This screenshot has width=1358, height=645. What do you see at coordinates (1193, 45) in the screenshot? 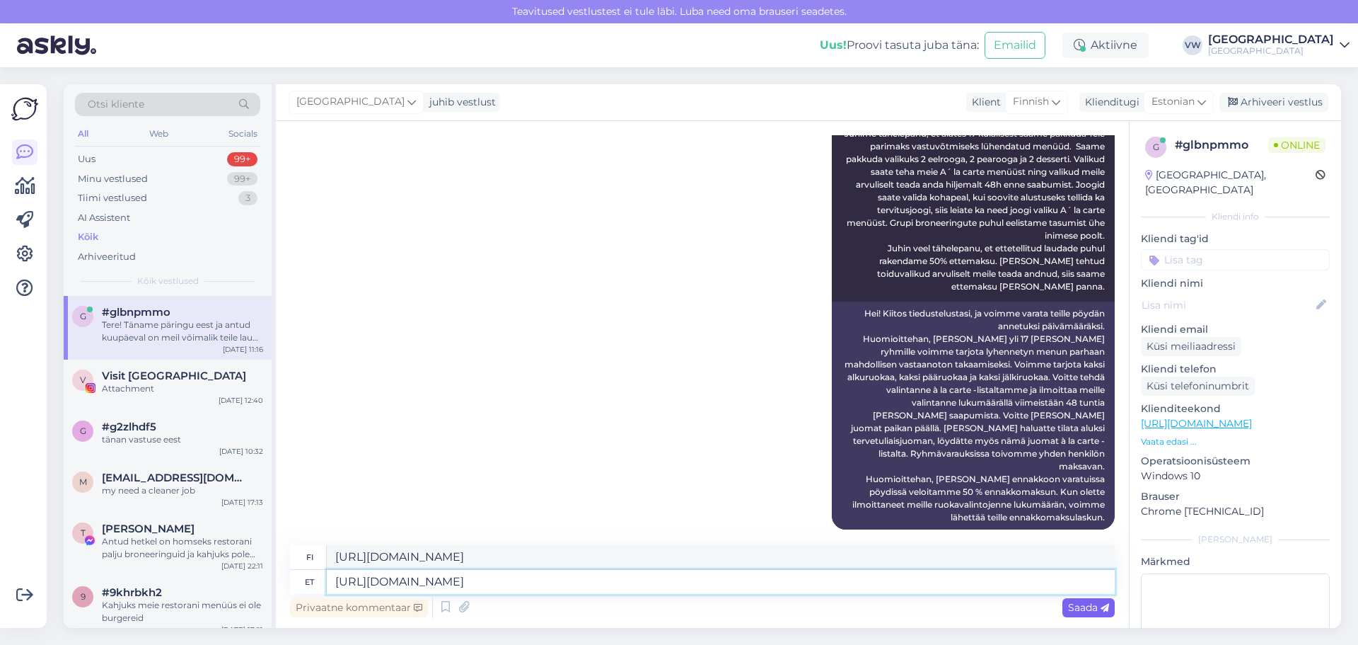
I see `div: VW` at bounding box center [1193, 45].